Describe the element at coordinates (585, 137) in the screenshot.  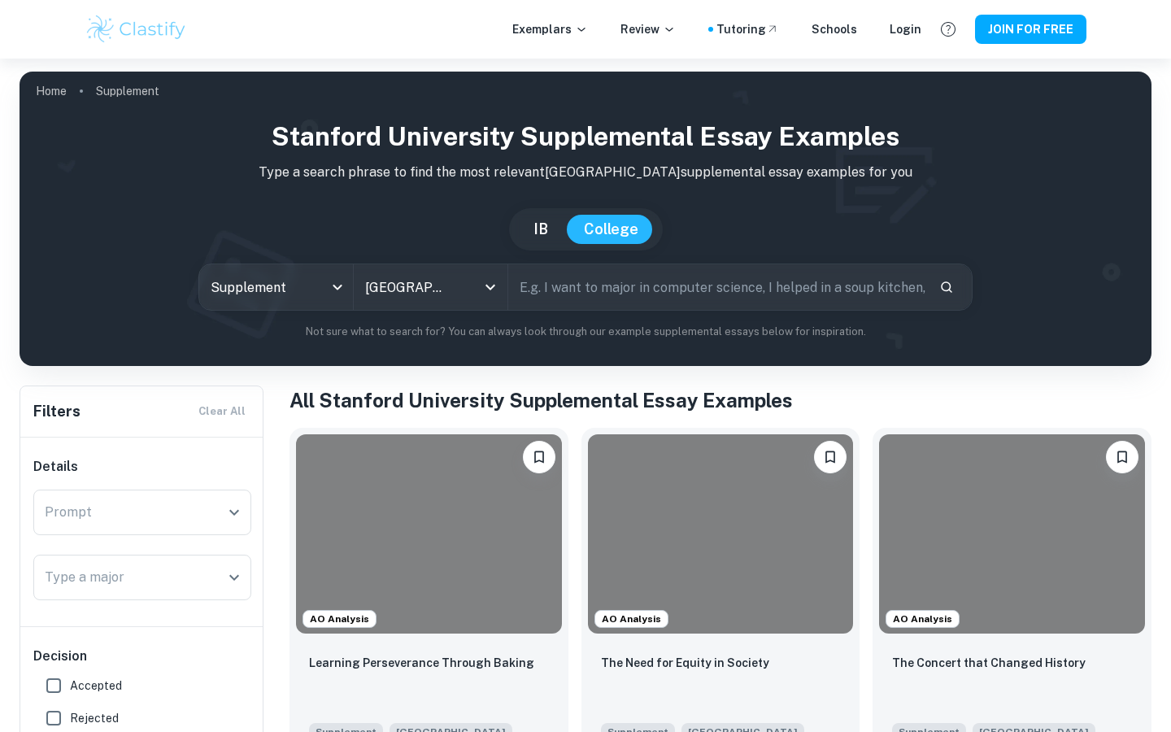
I see `h1: Stanford University Supplemental Essay Examples` at that location.